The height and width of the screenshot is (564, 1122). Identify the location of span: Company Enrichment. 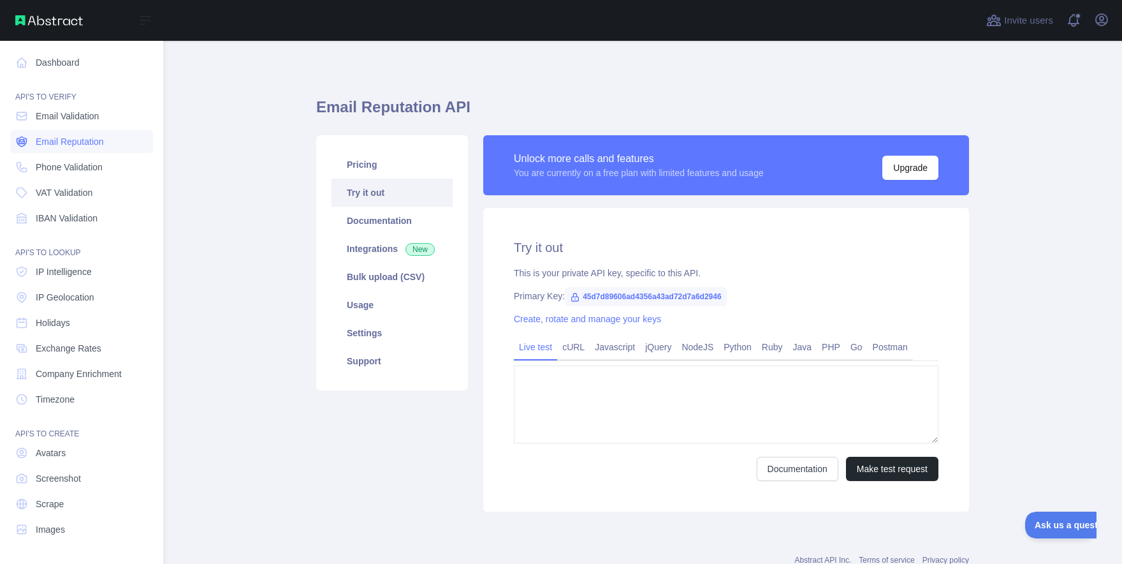
(78, 374).